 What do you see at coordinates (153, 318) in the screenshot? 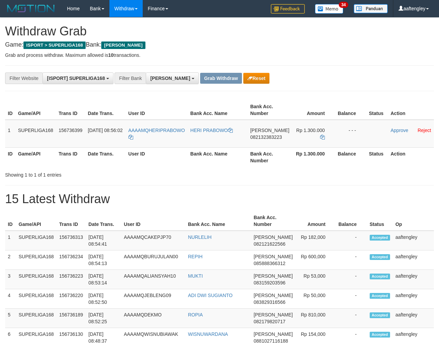
I see `td: AAAAMQDEKMO` at bounding box center [153, 318].